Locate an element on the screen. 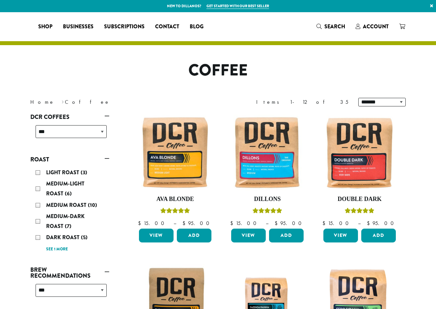 The image size is (436, 309). div: DCR Coffees is located at coordinates (70, 134).